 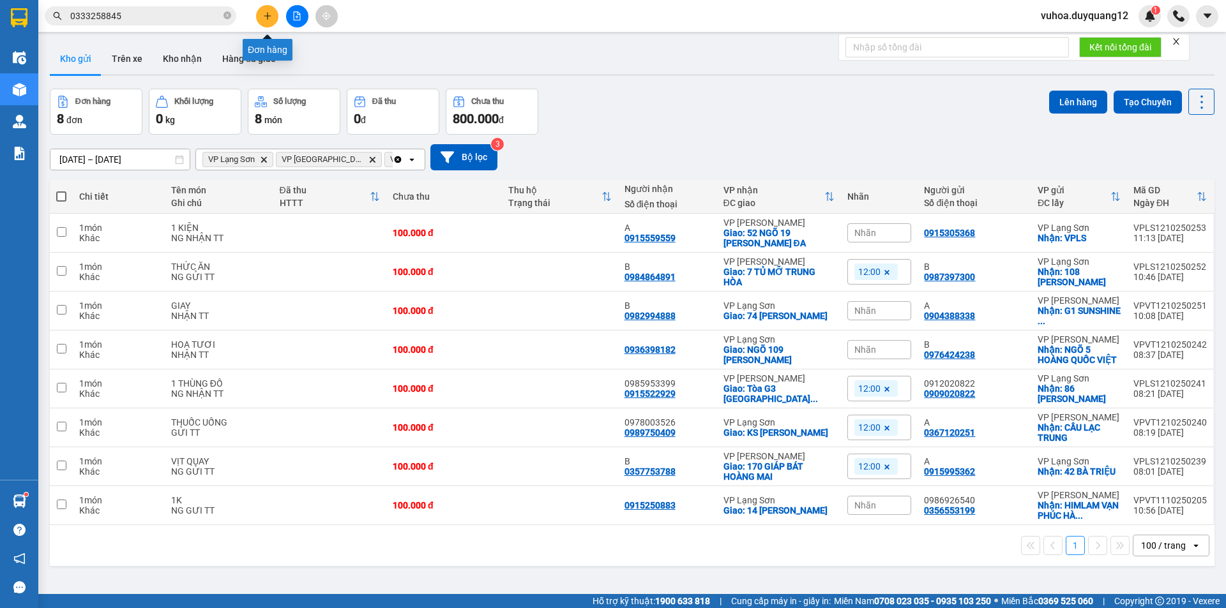 I want to click on img: phone-icon, so click(x=1178, y=16).